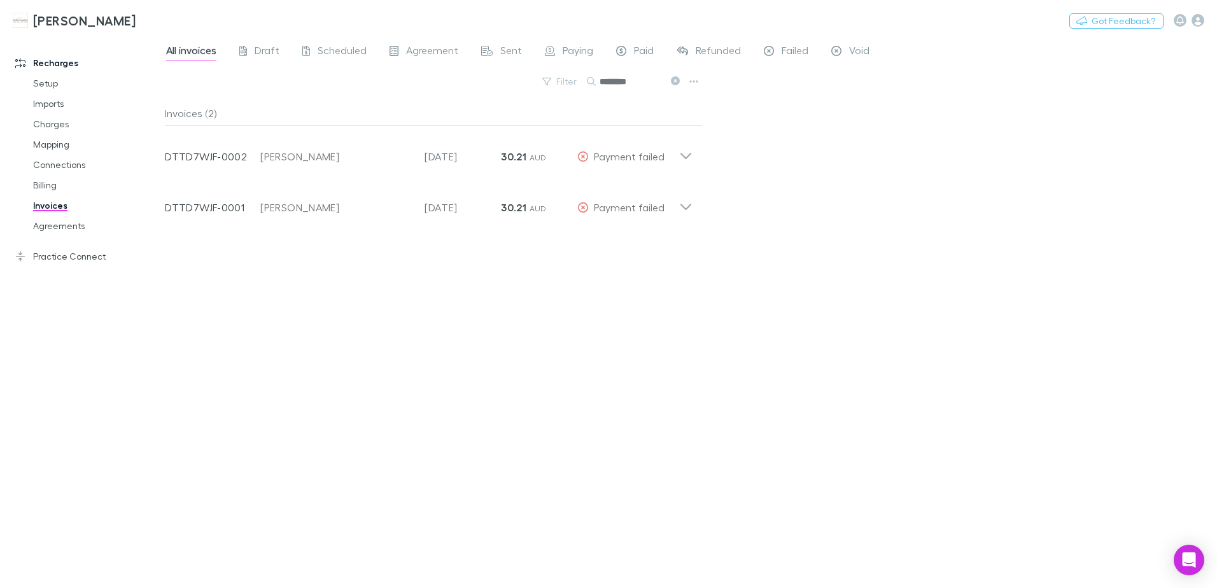  I want to click on span: Scheduled, so click(342, 52).